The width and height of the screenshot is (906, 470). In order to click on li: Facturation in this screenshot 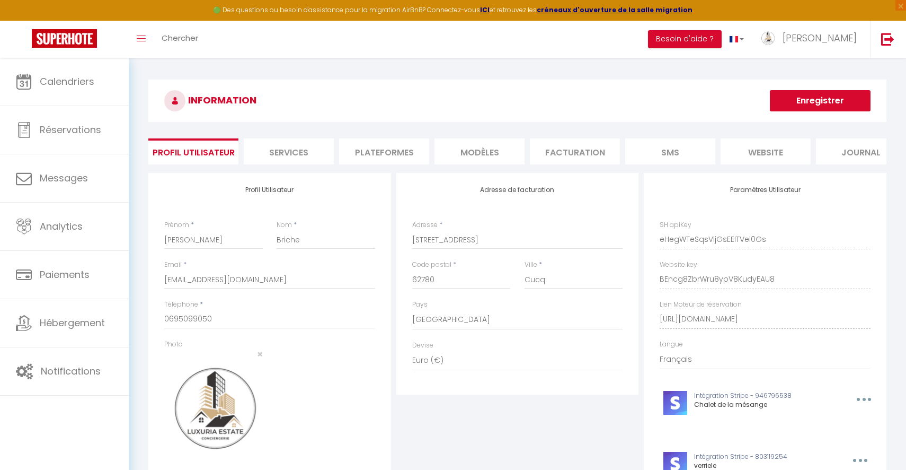, I will do `click(575, 151)`.